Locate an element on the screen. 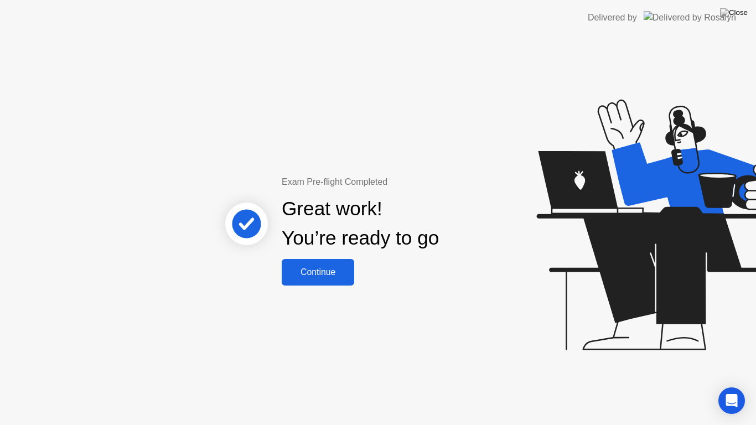  div: Delivered by is located at coordinates (612, 18).